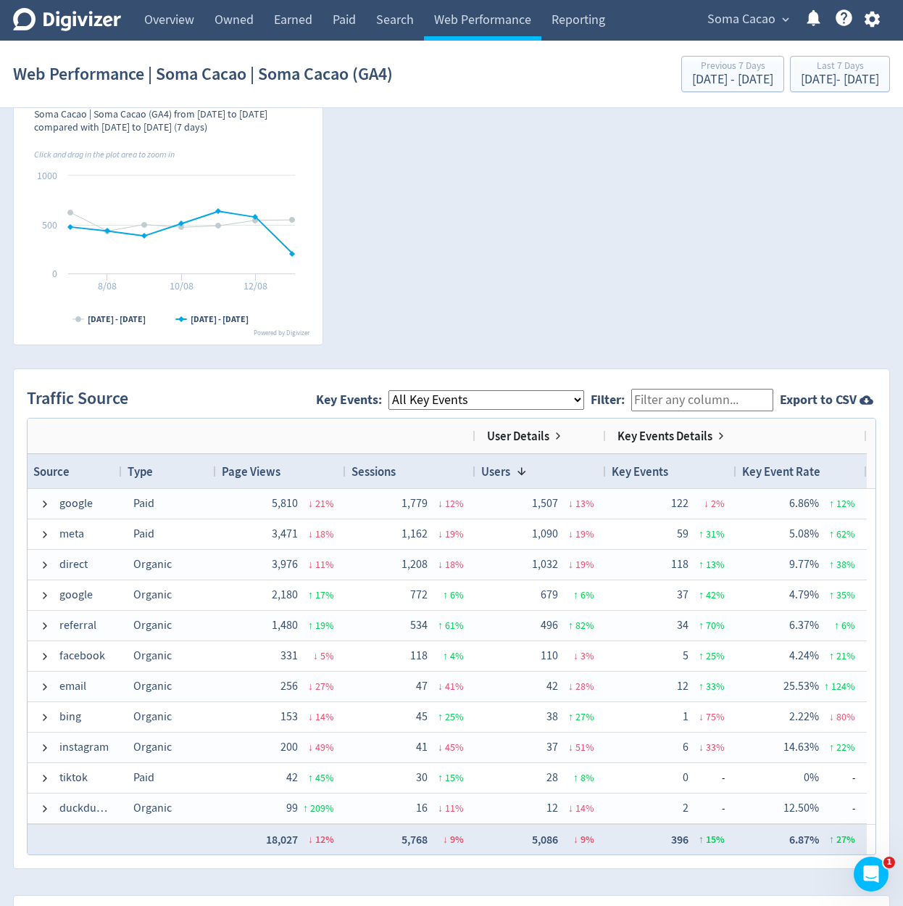 The width and height of the screenshot is (903, 906). I want to click on span: 41 %, so click(455, 686).